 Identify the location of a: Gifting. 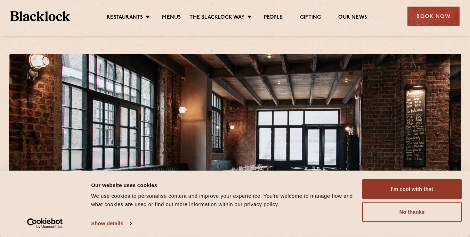
(310, 18).